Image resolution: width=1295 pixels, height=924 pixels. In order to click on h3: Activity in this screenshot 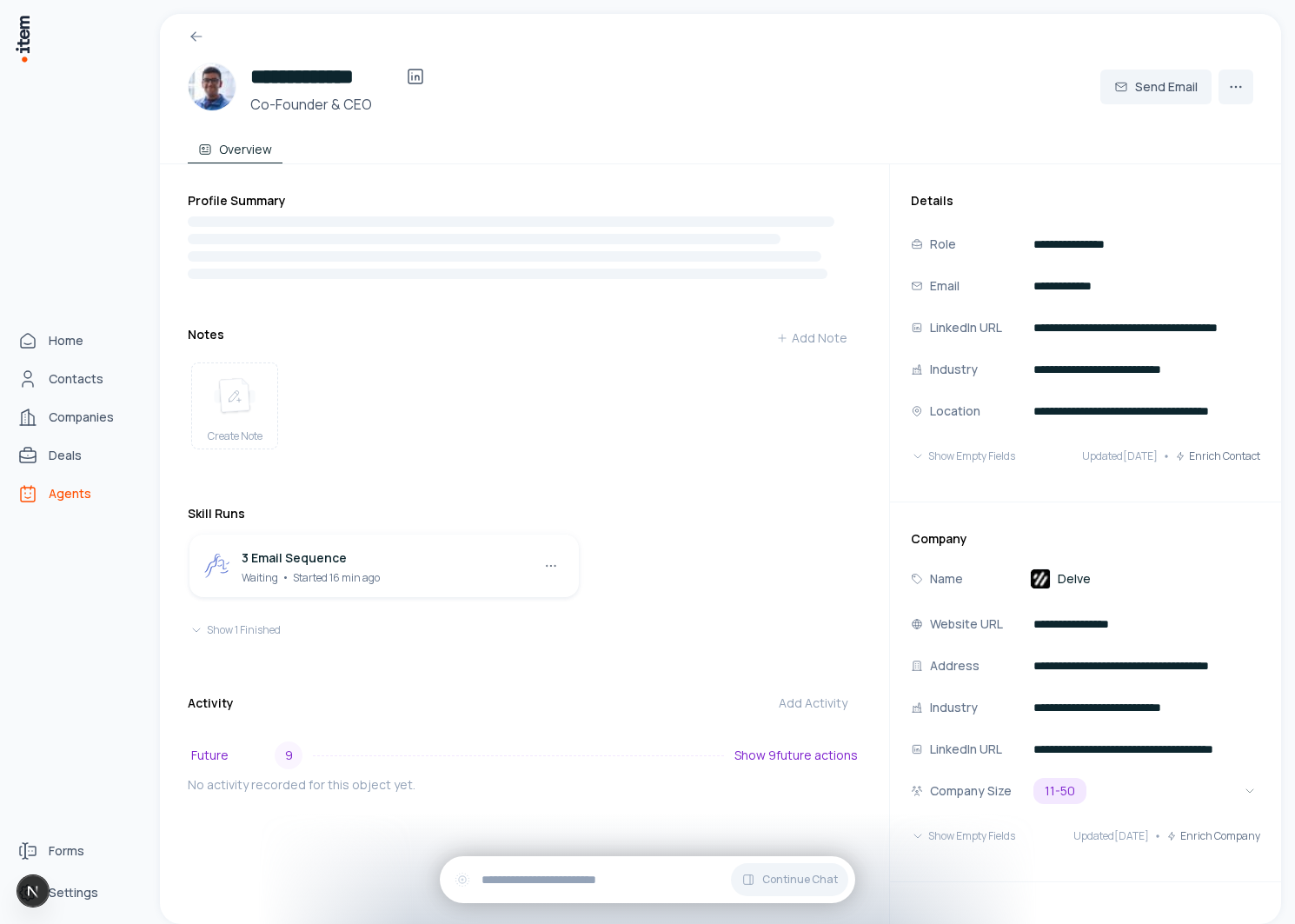, I will do `click(211, 703)`.